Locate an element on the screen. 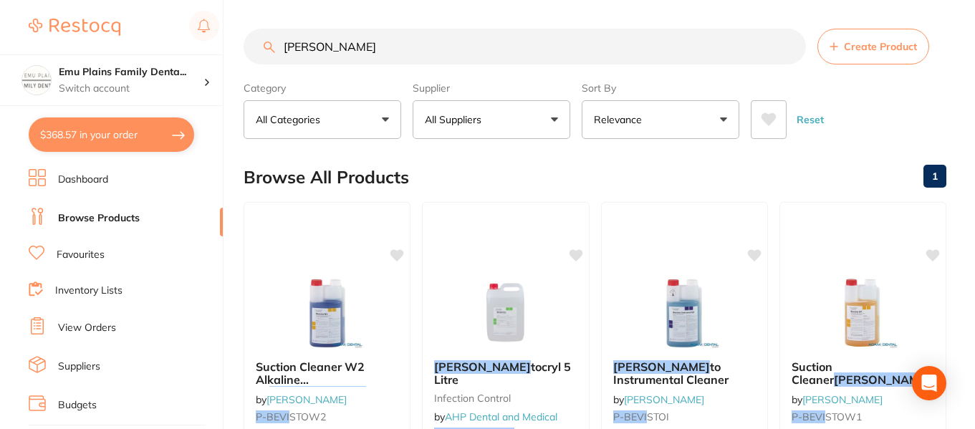  button: All Categories is located at coordinates (322, 120).